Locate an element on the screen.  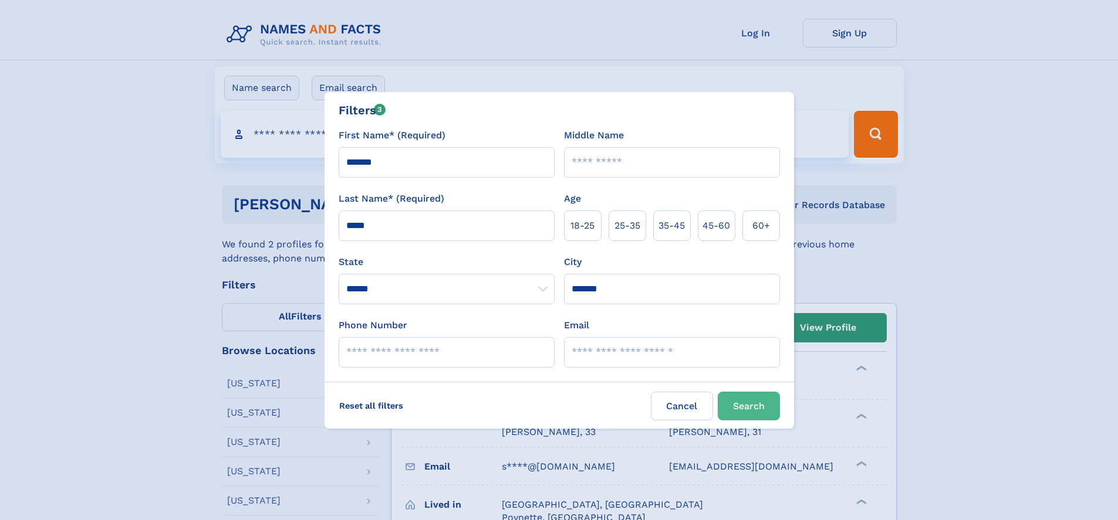
label: Last Name* (Required) is located at coordinates (391, 199).